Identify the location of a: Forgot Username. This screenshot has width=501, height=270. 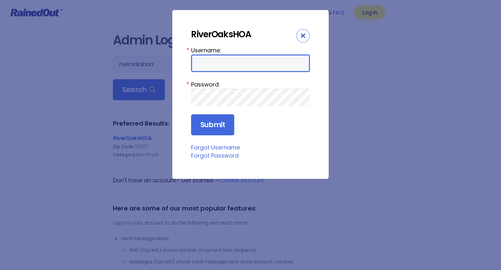
(216, 147).